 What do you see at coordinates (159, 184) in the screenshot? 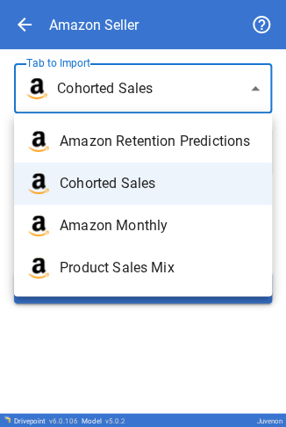
I see `span: Cohorted Sales` at bounding box center [159, 184].